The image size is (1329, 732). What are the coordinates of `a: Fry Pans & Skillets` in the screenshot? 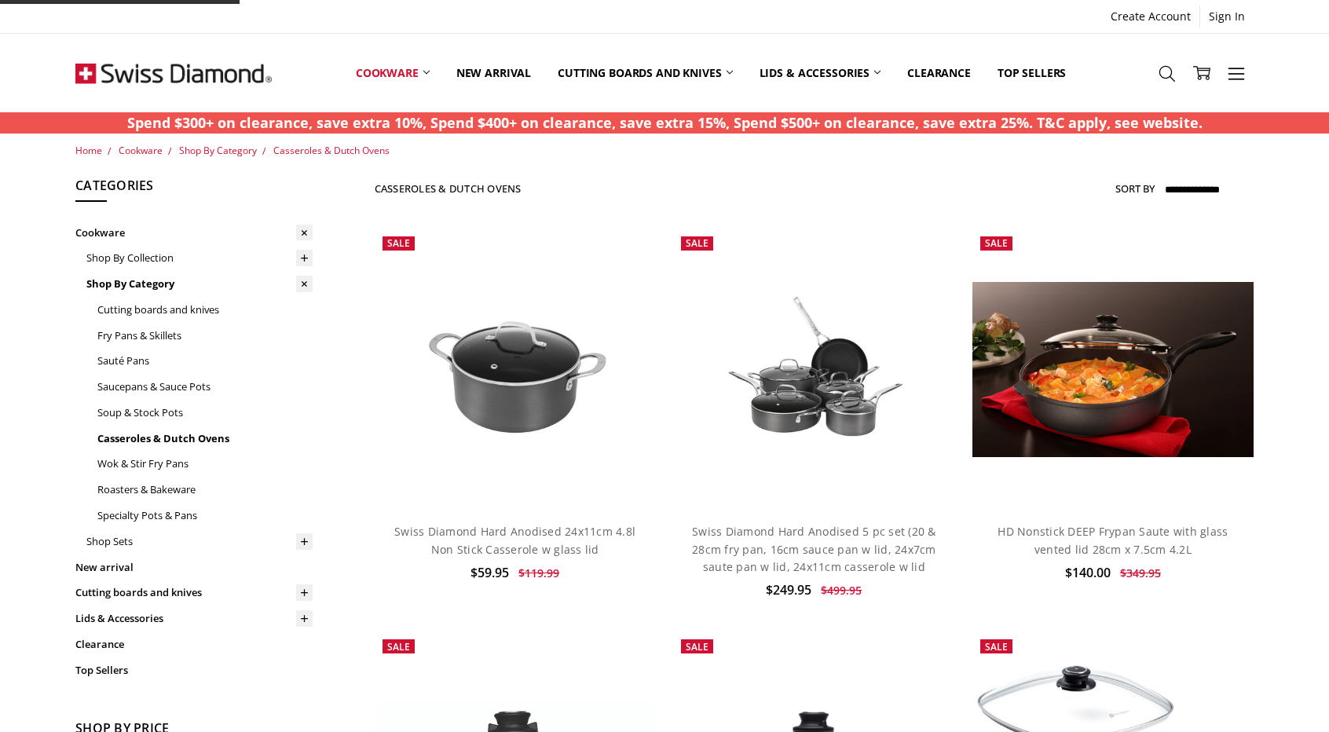 It's located at (205, 335).